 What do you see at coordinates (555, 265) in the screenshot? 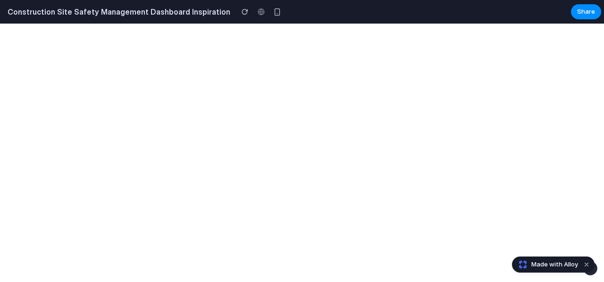
I see `span: Made with Alloy` at bounding box center [555, 265].